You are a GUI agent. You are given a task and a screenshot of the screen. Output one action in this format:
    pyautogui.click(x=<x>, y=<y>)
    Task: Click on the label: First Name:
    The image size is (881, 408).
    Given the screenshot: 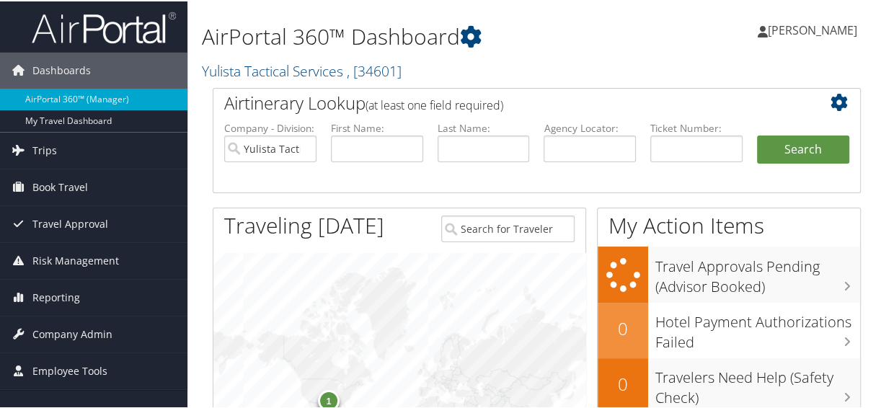 What is the action you would take?
    pyautogui.click(x=377, y=127)
    